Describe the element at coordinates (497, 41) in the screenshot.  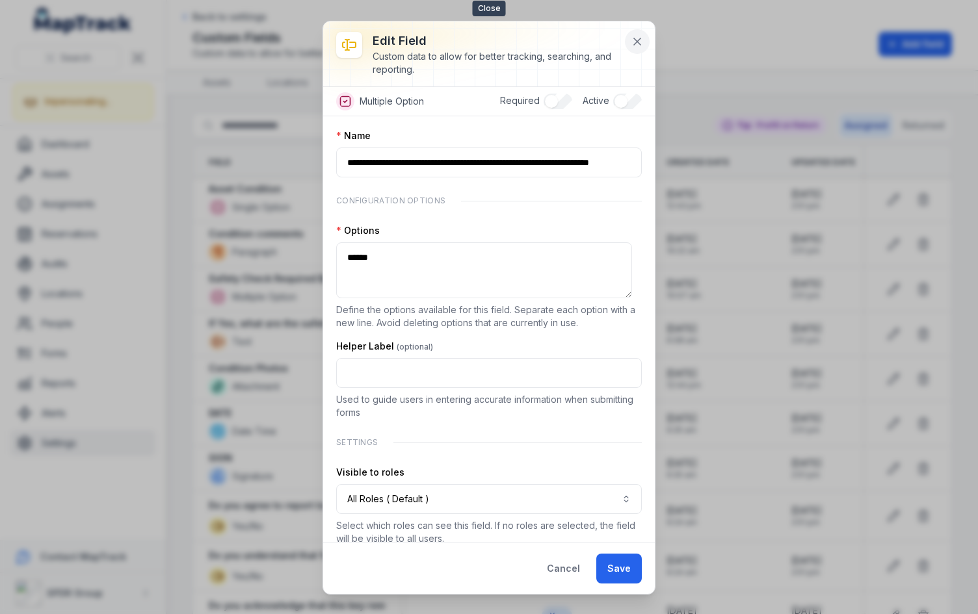
I see `h3: Edit field` at that location.